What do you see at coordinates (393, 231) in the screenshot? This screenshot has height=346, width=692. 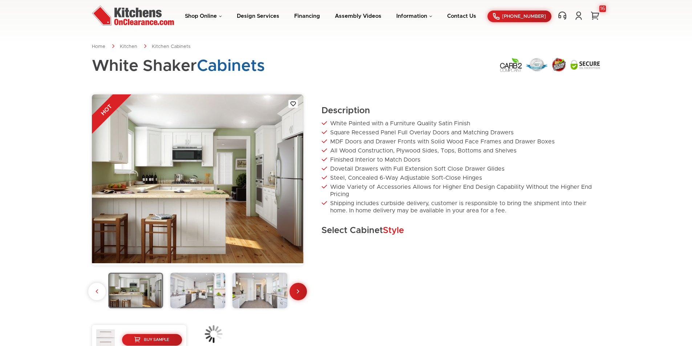 I see `span: Style` at bounding box center [393, 231].